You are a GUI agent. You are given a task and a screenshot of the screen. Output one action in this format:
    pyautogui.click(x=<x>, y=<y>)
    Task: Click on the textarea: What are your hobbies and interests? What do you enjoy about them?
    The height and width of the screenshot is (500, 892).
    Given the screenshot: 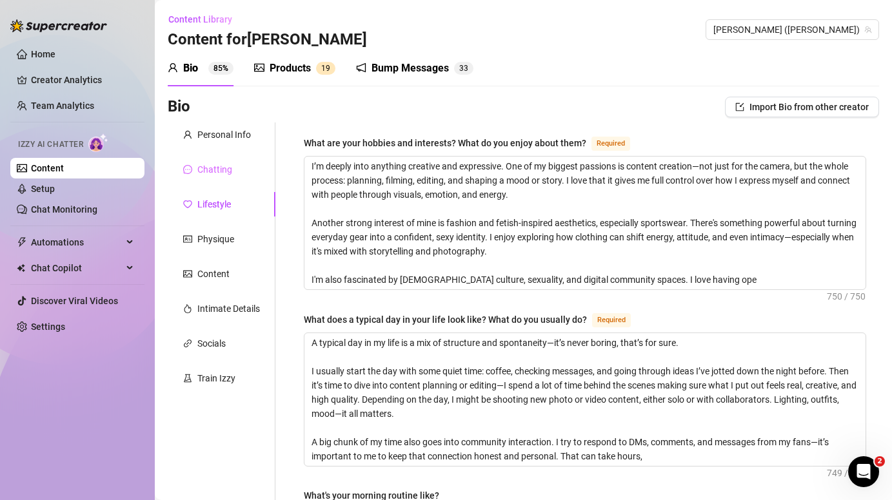 What is the action you would take?
    pyautogui.click(x=585, y=223)
    